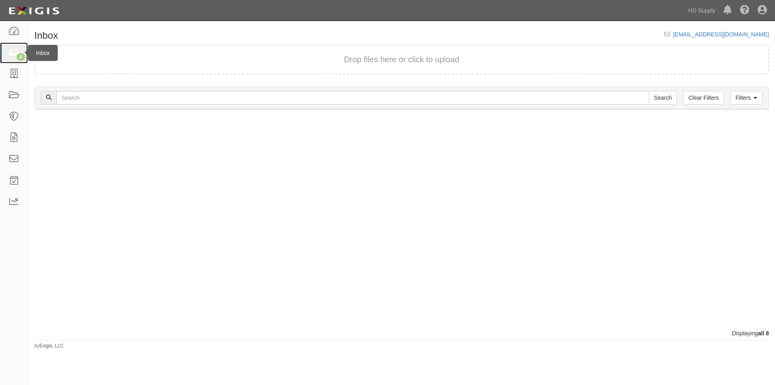 This screenshot has height=385, width=775. What do you see at coordinates (49, 345) in the screenshot?
I see `small: by` at bounding box center [49, 345].